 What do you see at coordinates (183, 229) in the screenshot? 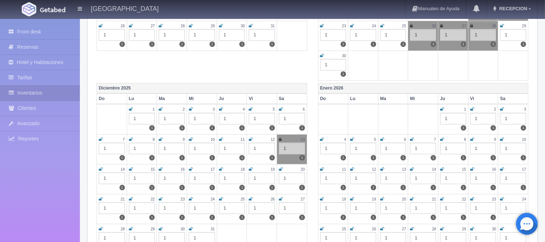
I see `small: 30` at bounding box center [183, 229].